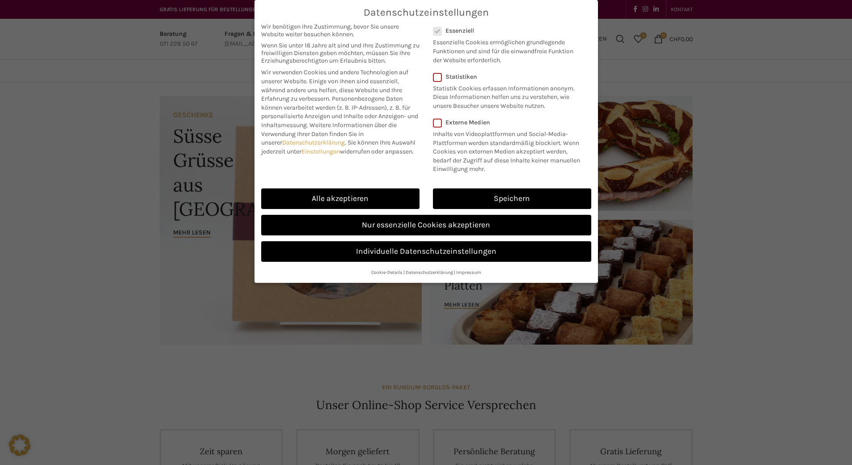 This screenshot has height=465, width=852. I want to click on a: Impressum, so click(469, 272).